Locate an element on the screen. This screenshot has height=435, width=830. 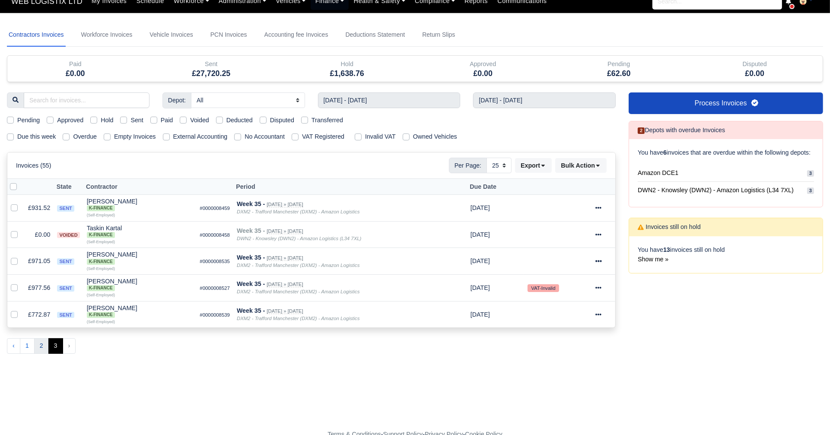
input: Start week... is located at coordinates (389, 100).